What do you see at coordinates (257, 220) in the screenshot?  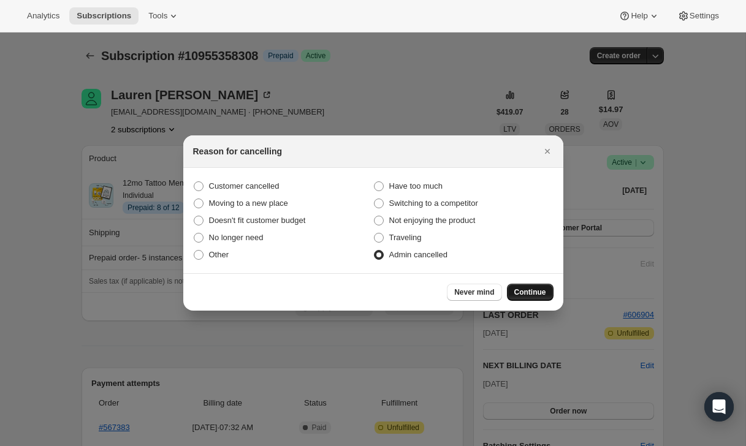 I see `span: Doesn't fit customer budget` at bounding box center [257, 220].